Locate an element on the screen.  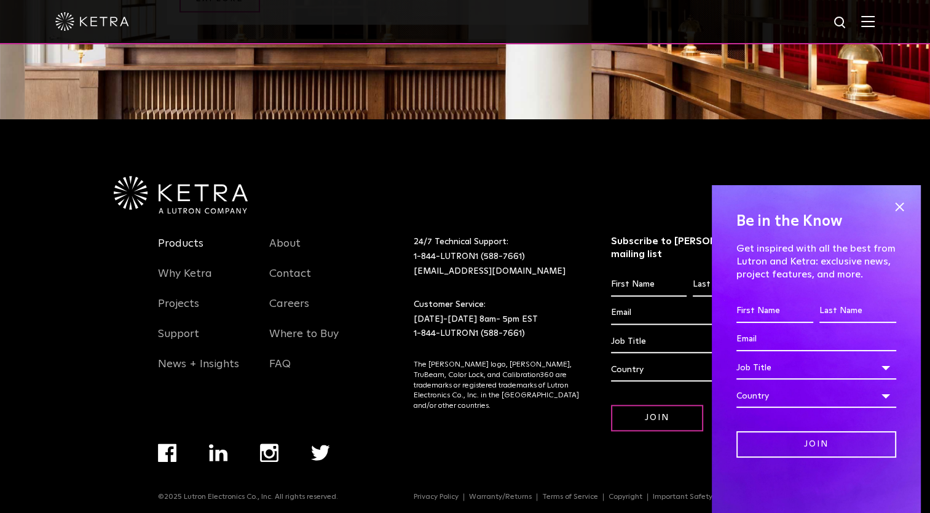
a: Support is located at coordinates (178, 341).